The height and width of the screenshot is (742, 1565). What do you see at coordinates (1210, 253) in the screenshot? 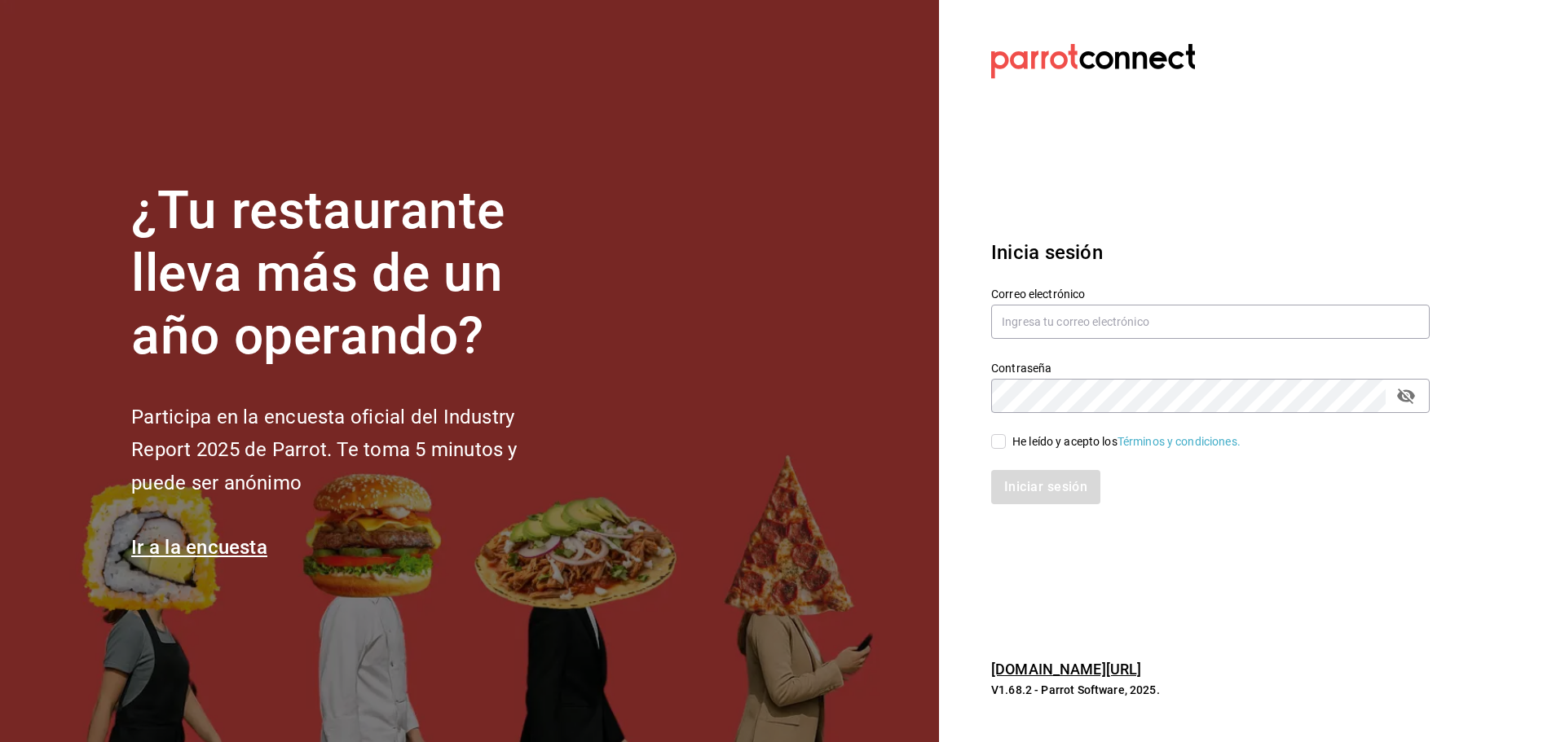
I see `h3: Inicia sesión` at bounding box center [1210, 253].